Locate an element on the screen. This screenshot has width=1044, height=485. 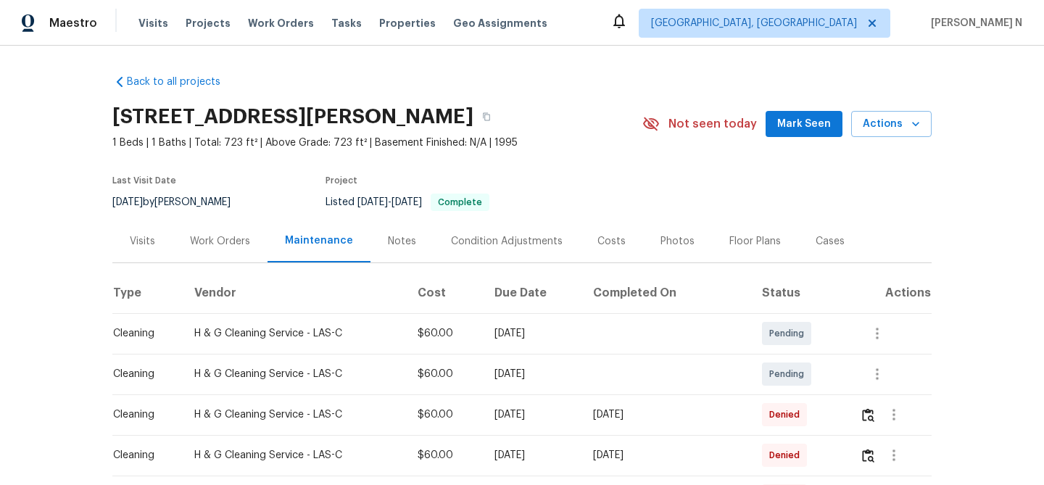
div: Costs is located at coordinates (611, 242).